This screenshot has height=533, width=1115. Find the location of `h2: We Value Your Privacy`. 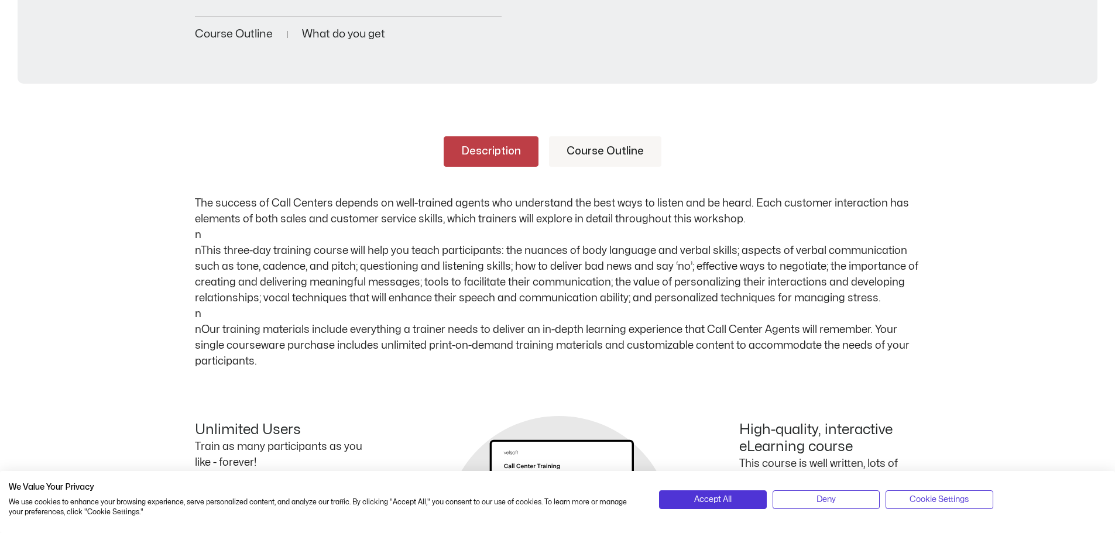

h2: We Value Your Privacy is located at coordinates (325, 488).